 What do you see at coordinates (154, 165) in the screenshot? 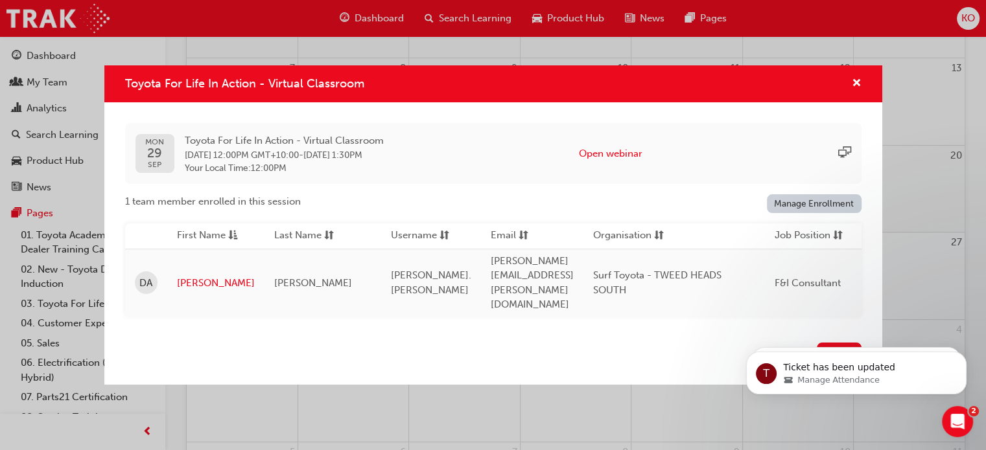
I see `span: SEP` at bounding box center [154, 165].